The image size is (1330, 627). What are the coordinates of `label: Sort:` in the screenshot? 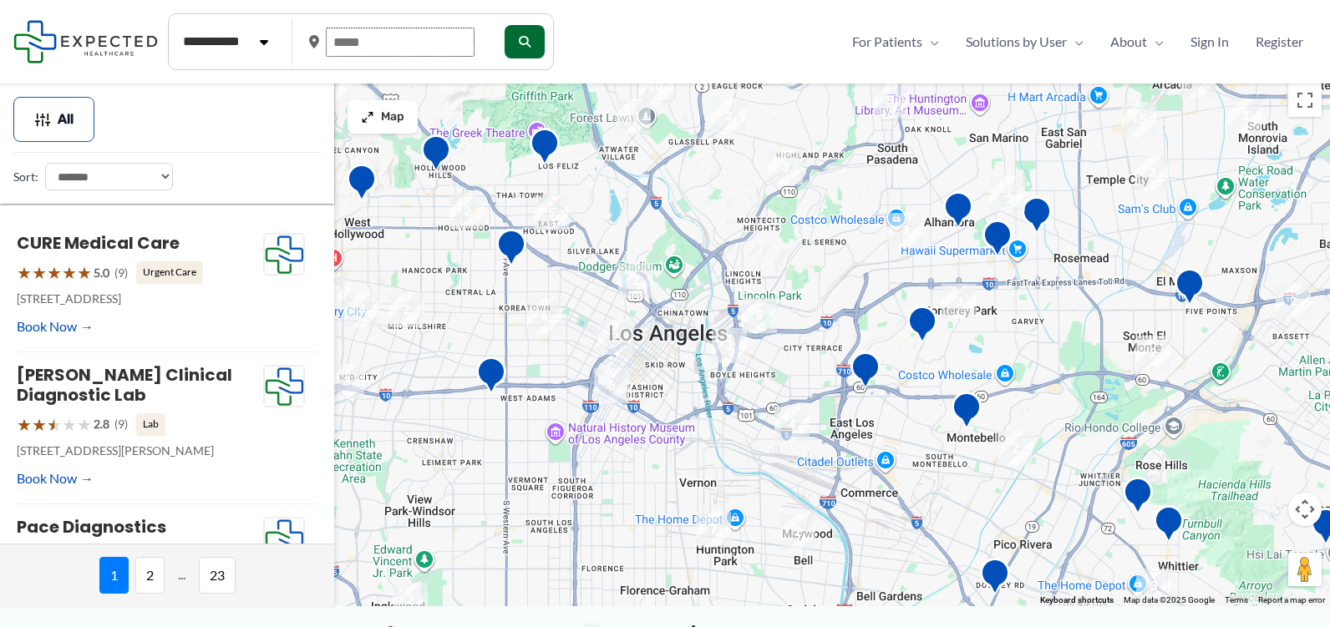 It's located at (26, 177).